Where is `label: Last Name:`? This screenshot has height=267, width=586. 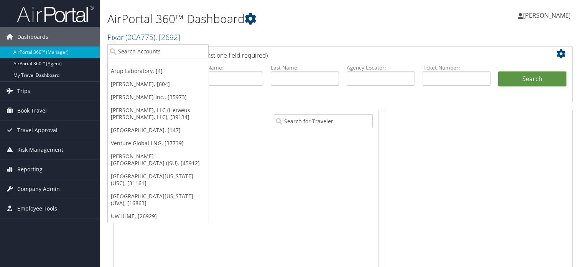 label: Last Name: is located at coordinates (305, 67).